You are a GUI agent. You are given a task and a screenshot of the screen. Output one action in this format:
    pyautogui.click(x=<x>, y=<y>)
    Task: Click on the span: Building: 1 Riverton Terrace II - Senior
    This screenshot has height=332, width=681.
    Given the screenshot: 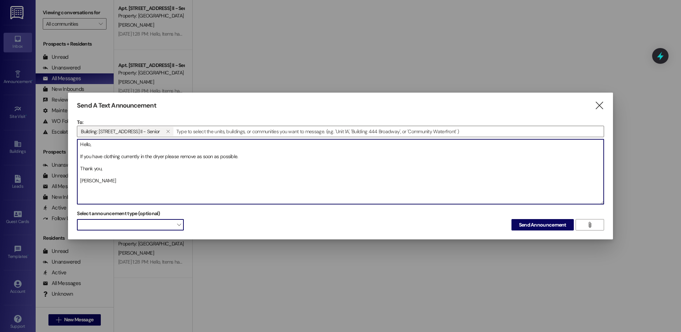 What is the action you would take?
    pyautogui.click(x=120, y=131)
    